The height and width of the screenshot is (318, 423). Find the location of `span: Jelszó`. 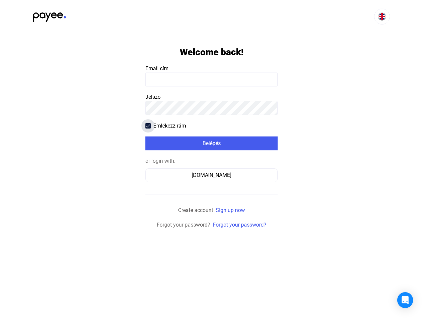

span: Jelszó is located at coordinates (153, 97).